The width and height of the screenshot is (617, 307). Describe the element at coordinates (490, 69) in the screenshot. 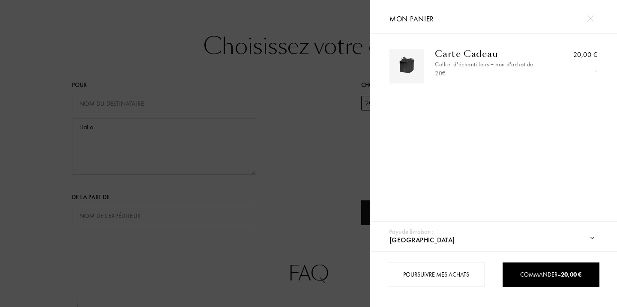

I see `div: Coffret d'échantillons + bon d'achat de 20€` at that location.